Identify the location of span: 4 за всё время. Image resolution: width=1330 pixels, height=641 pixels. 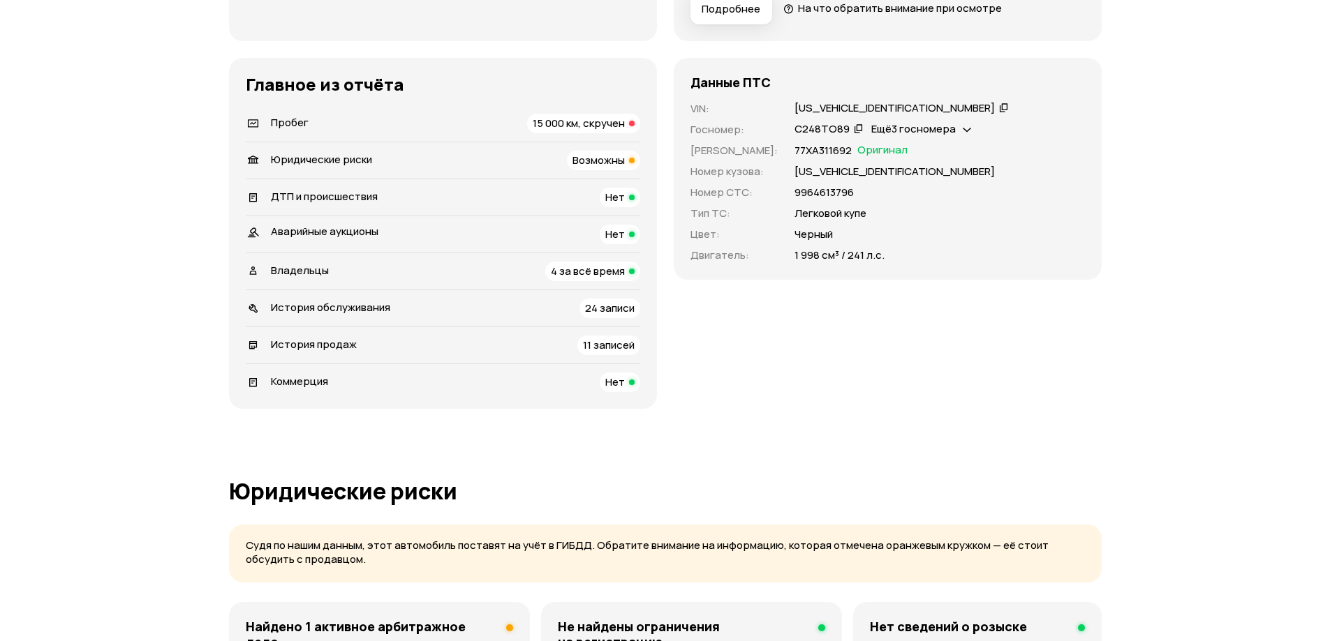
(588, 271).